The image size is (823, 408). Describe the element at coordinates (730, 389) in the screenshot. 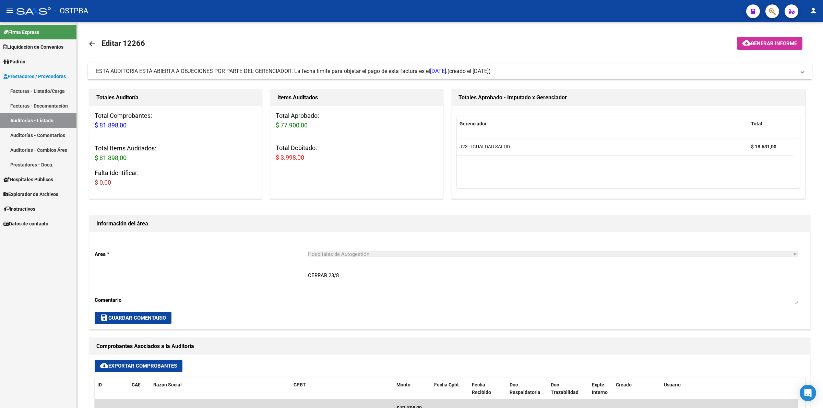

I see `datatable-header-cell: Usuario` at that location.